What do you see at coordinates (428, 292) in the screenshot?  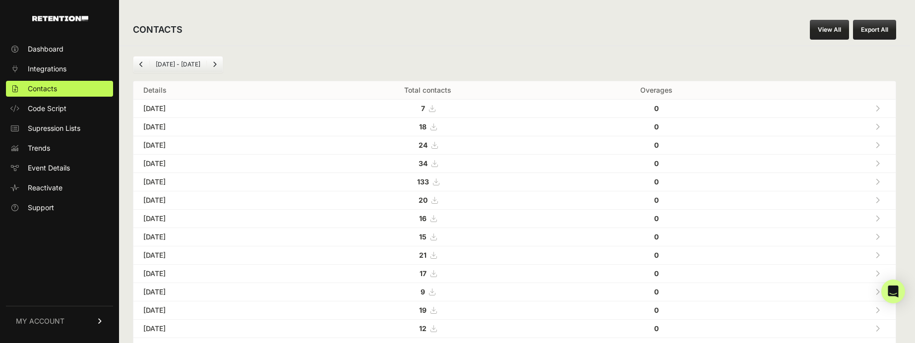 I see `a: 9` at bounding box center [428, 292].